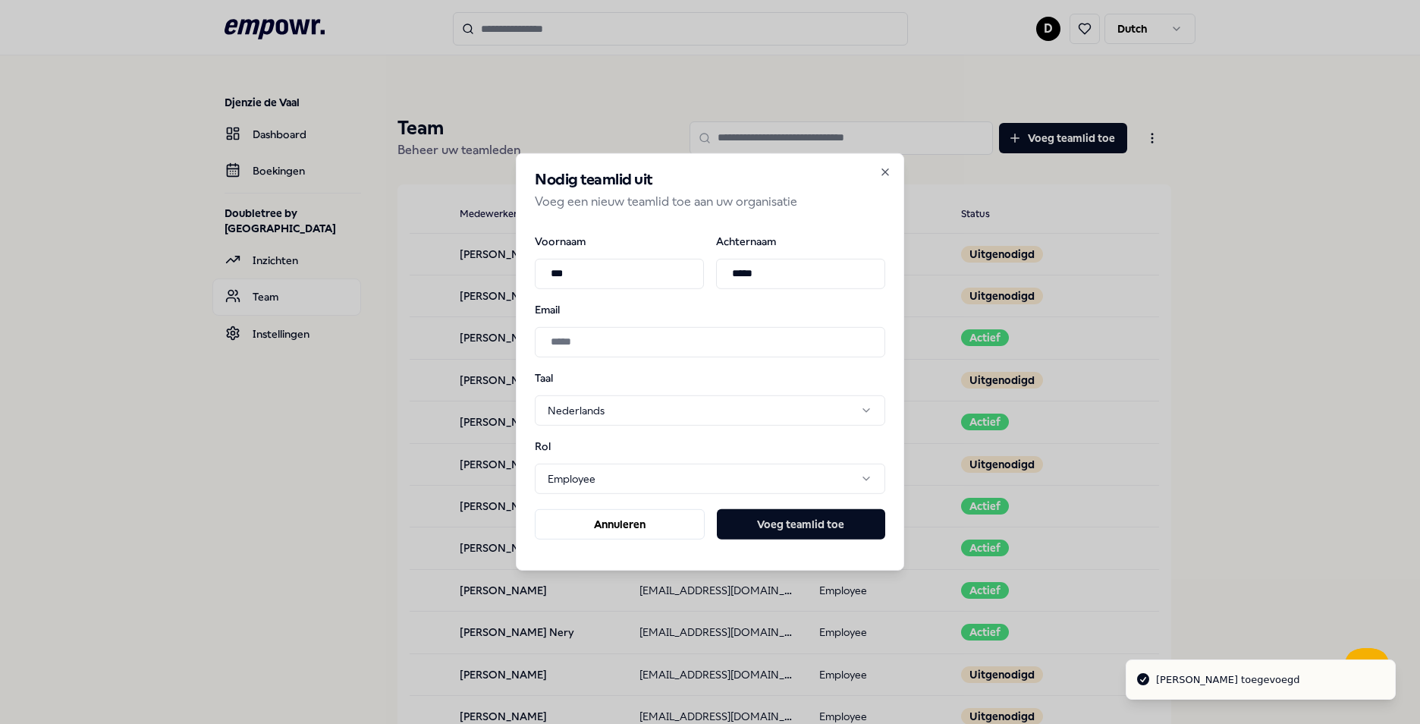 This screenshot has height=724, width=1420. I want to click on h2: Nodig teamlid uit, so click(710, 180).